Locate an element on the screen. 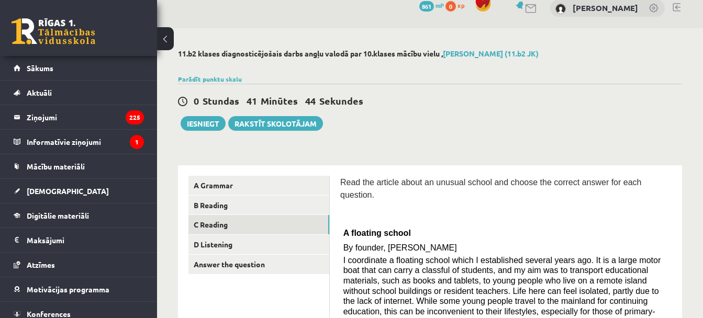 This screenshot has height=318, width=703. a: B Reading is located at coordinates (259, 205).